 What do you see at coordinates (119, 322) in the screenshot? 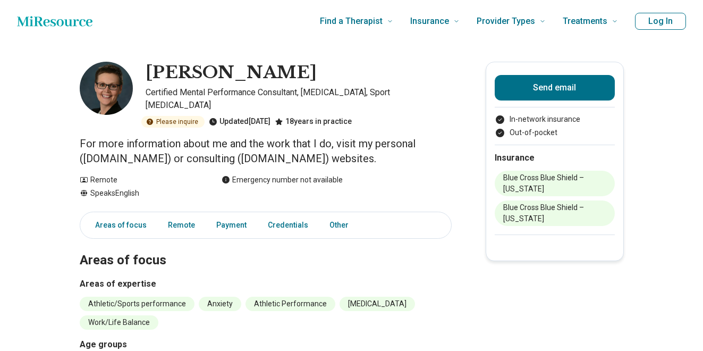
I see `li: Work/Life Balance` at bounding box center [119, 322].